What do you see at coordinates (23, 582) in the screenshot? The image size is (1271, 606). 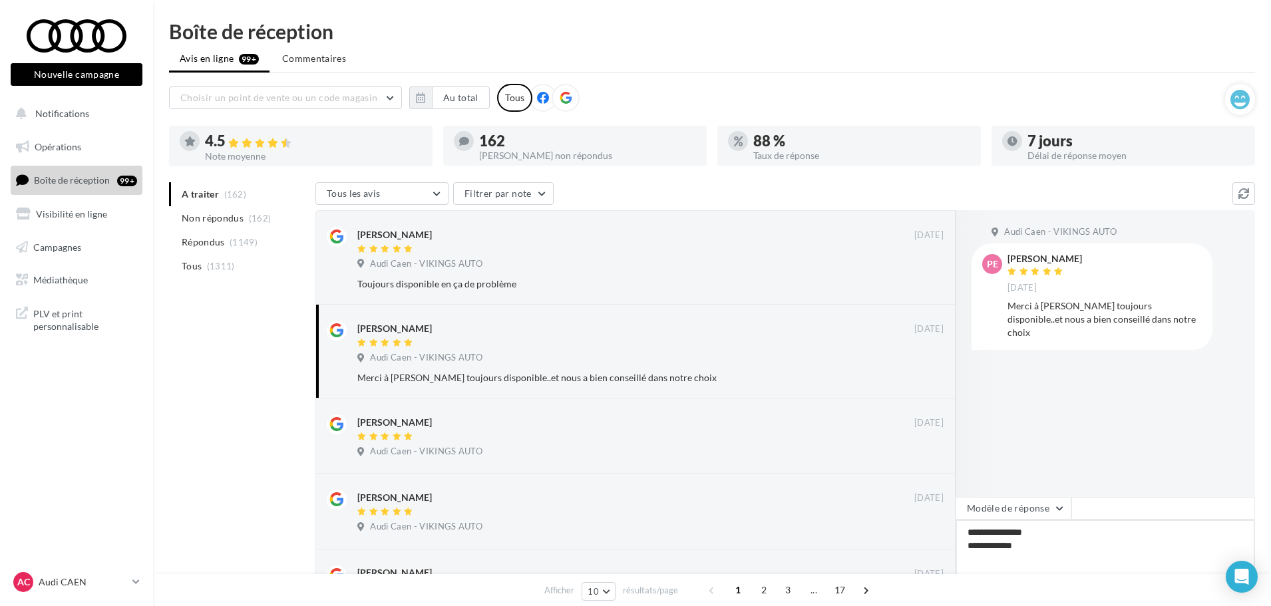 I see `span: AC` at bounding box center [23, 582].